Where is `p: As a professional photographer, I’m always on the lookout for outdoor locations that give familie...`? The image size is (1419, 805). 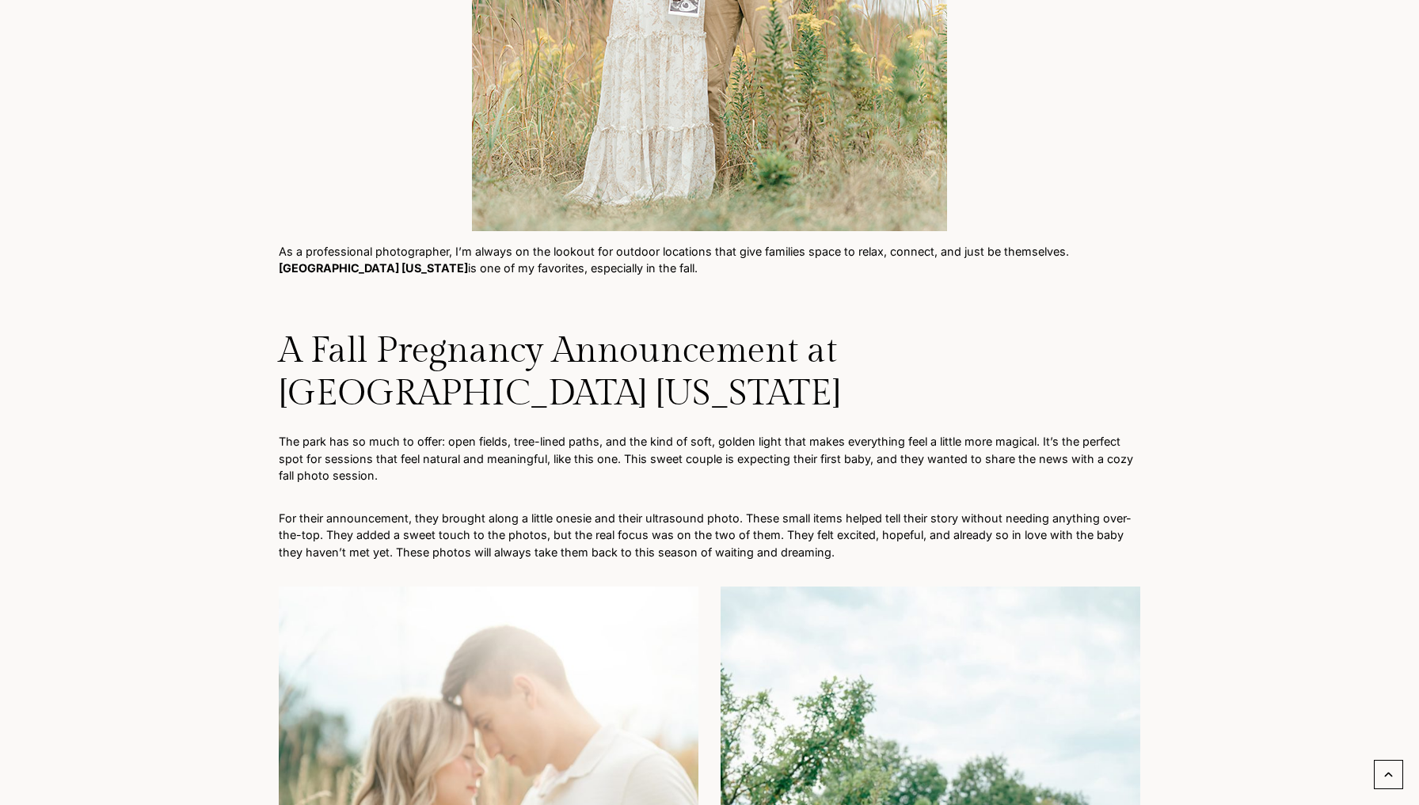 p: As a professional photographer, I’m always on the lookout for outdoor locations that give familie... is located at coordinates (710, 260).